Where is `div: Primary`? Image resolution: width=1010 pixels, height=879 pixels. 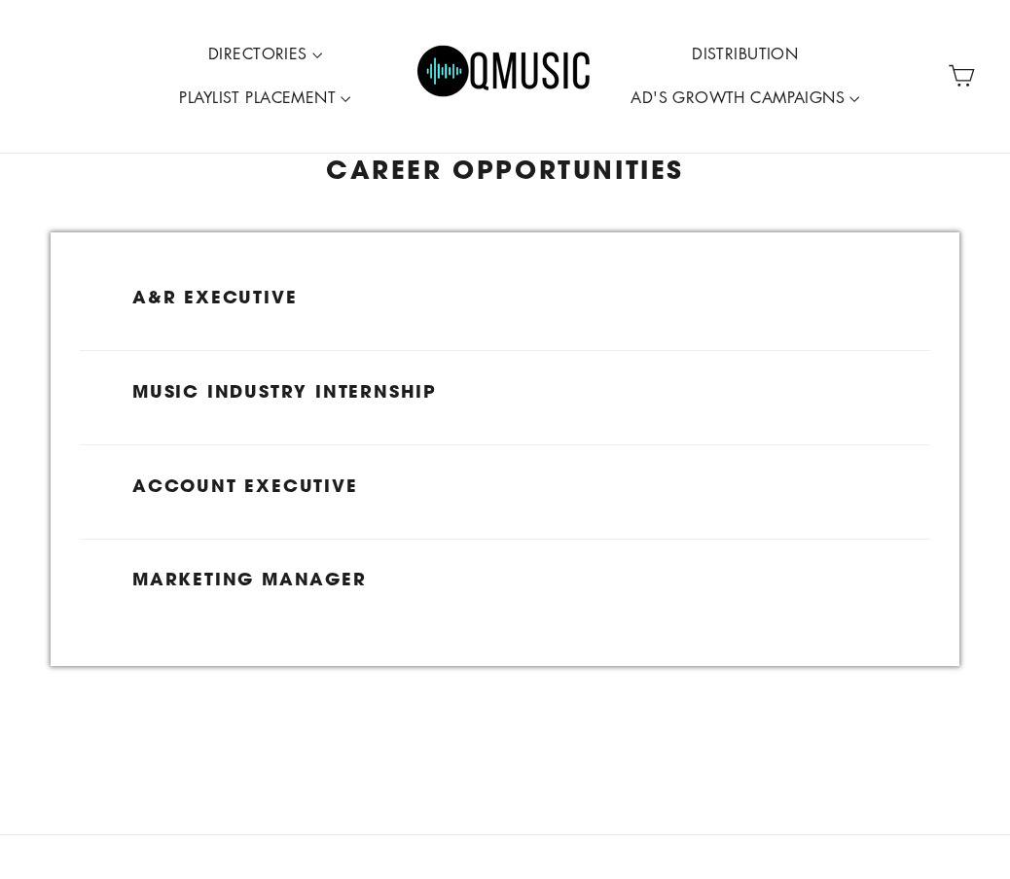
div: Primary is located at coordinates (505, 76).